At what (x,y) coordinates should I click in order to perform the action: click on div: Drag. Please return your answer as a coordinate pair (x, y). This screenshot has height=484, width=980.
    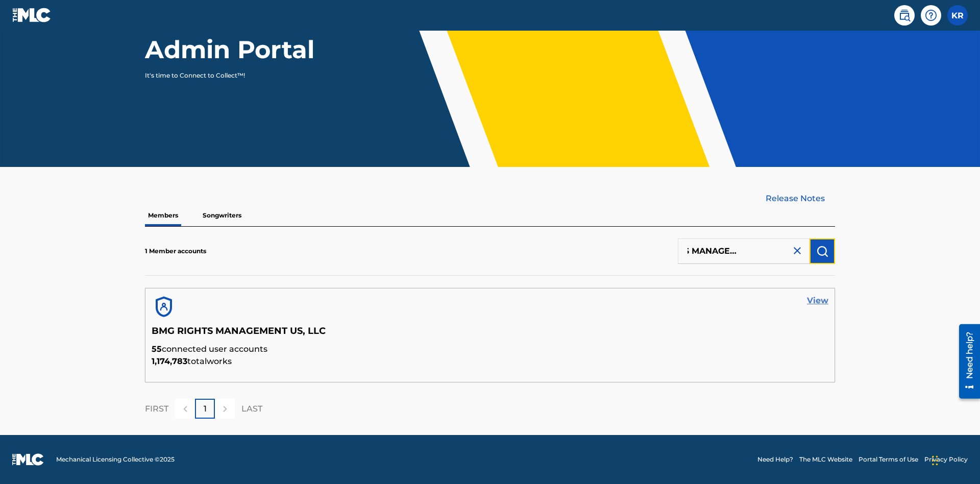
    Looking at the image, I should click on (935, 461).